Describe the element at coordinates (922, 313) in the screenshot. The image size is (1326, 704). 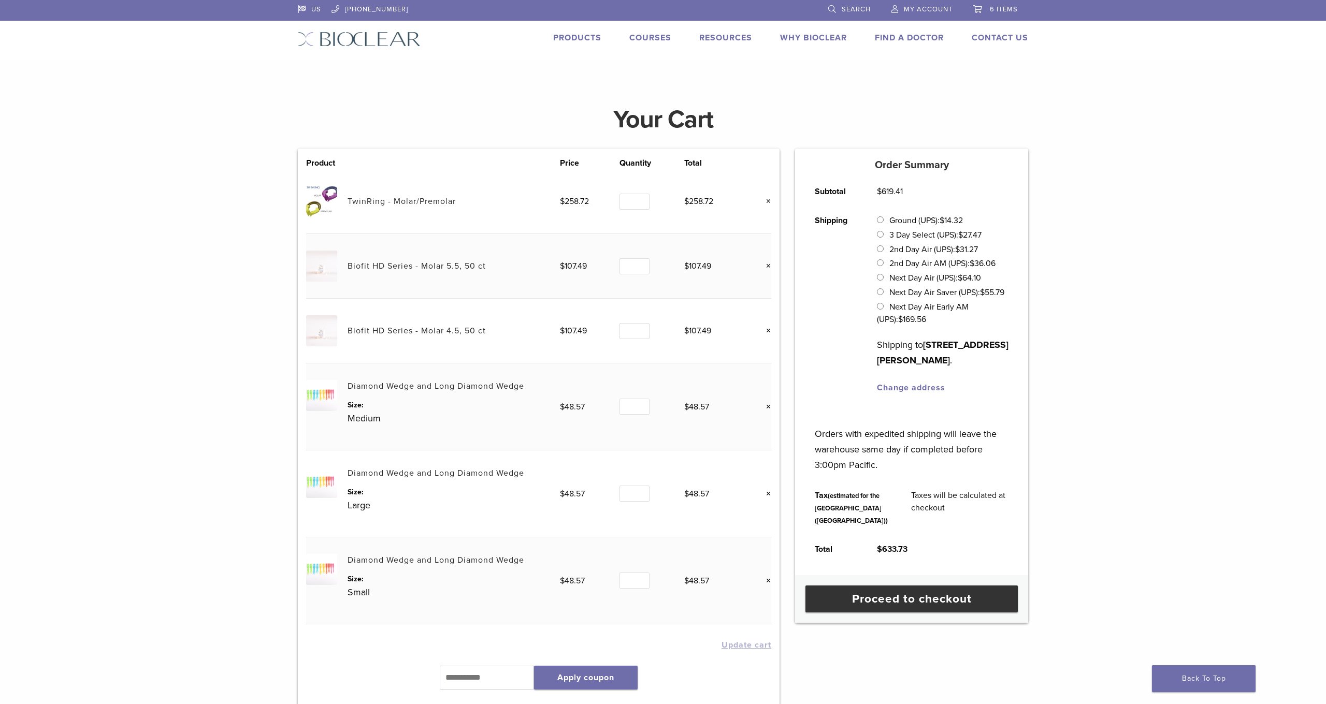
I see `label: Next Day Air Early AM (UPS):` at that location.